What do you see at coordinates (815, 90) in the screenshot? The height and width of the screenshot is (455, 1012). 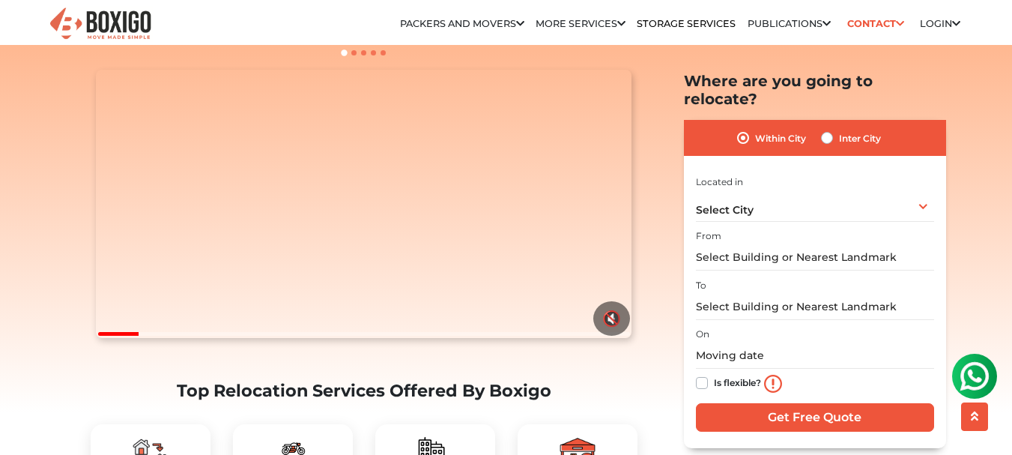 I see `h2: Where are you going to relocate?` at bounding box center [815, 90].